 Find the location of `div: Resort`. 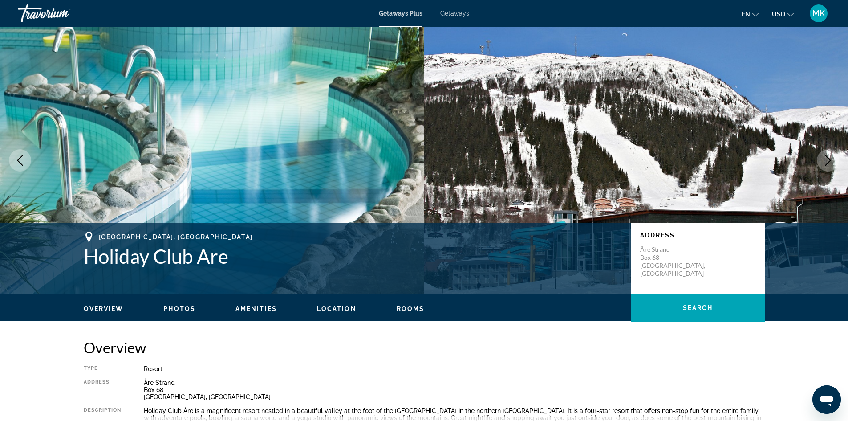

div: Resort is located at coordinates (454, 369).